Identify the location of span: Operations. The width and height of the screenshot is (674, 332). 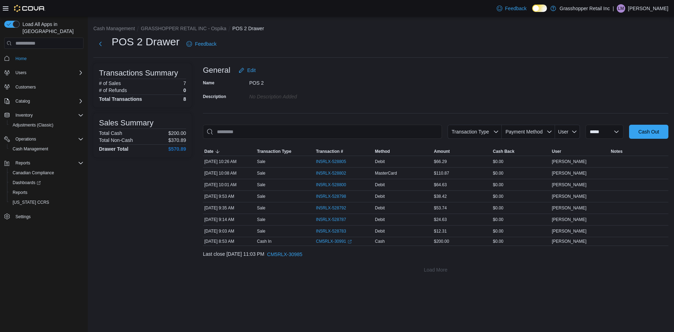
(48, 139).